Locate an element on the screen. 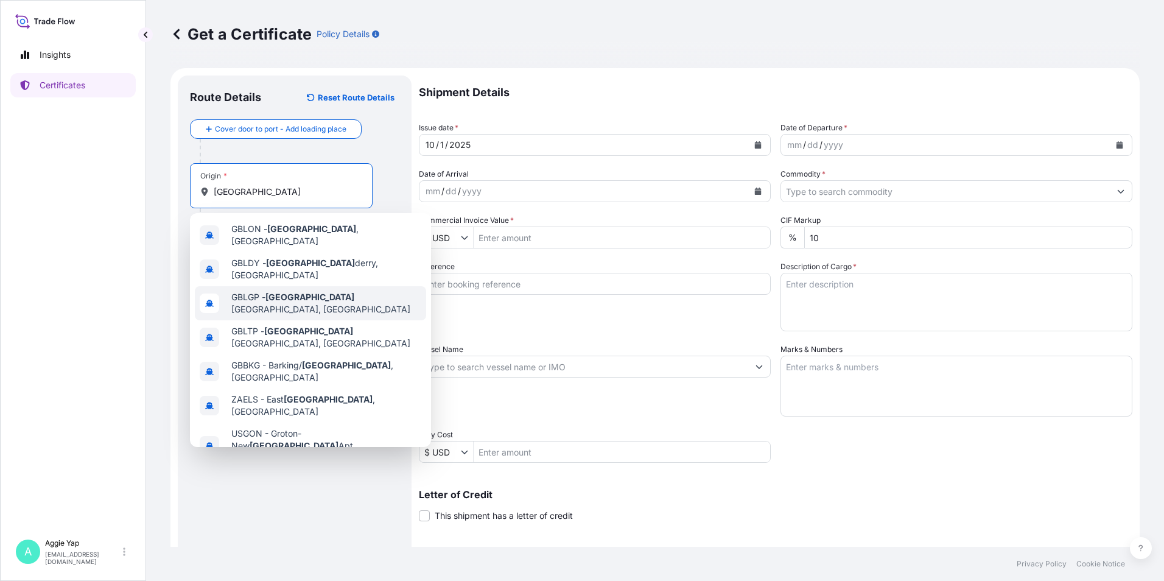 Image resolution: width=1164 pixels, height=581 pixels. label: Commercial Invoice Value is located at coordinates (466, 220).